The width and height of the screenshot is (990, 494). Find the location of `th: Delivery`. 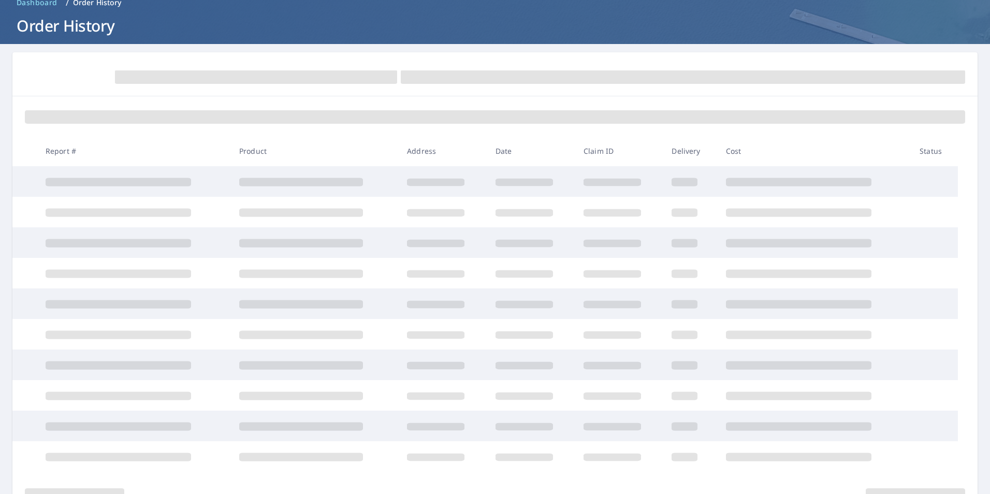

th: Delivery is located at coordinates (690, 151).